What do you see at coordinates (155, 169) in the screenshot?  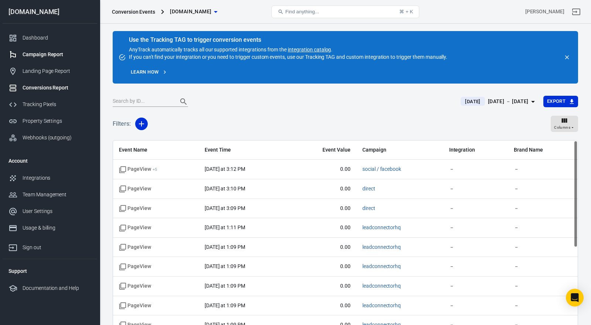 I see `sup: + 5` at bounding box center [155, 169].